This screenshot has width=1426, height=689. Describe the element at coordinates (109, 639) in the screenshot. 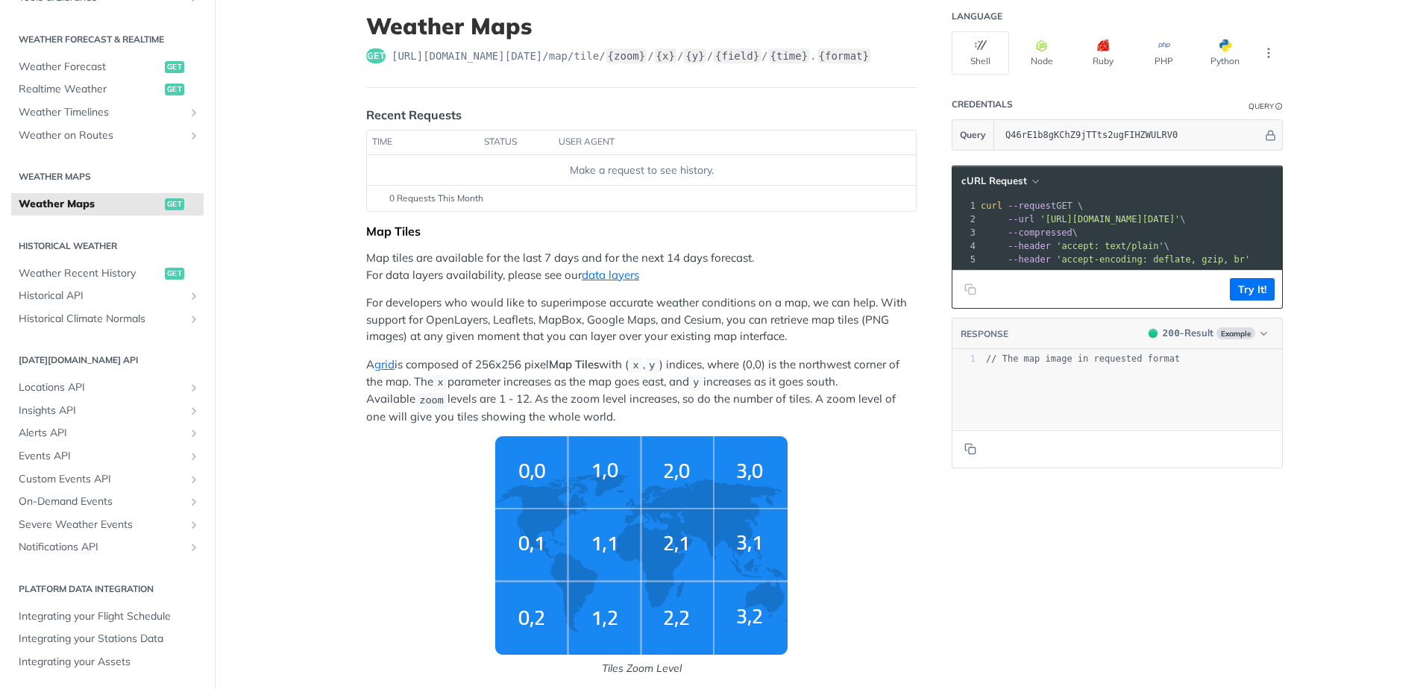

I see `span: Integrating your Stations Data` at that location.